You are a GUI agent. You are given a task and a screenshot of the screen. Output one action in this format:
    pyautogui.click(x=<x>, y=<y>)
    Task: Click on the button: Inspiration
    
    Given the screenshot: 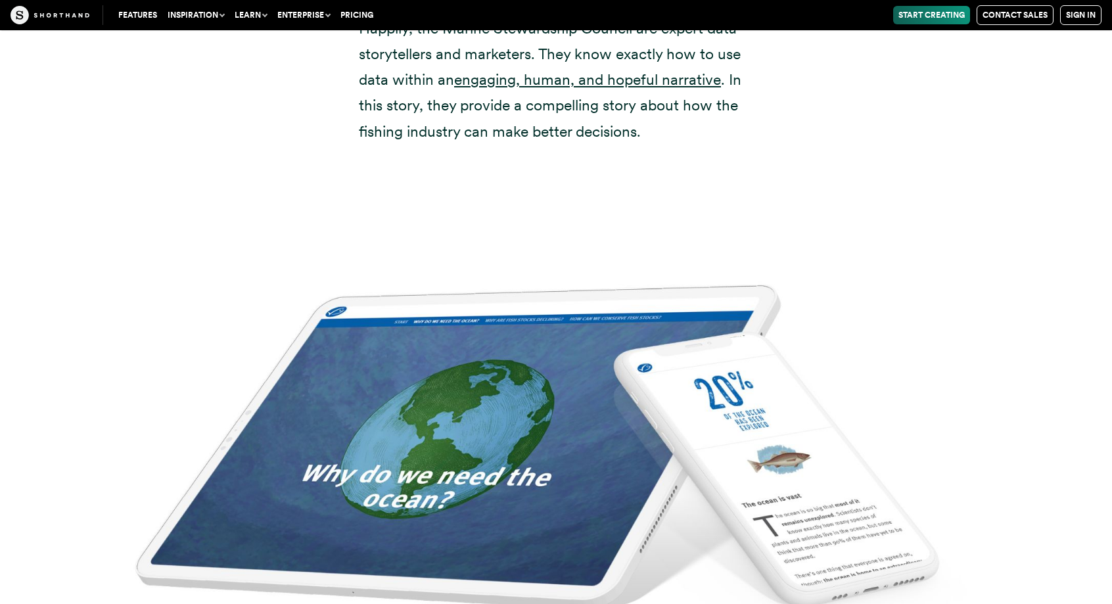 What is the action you would take?
    pyautogui.click(x=196, y=15)
    